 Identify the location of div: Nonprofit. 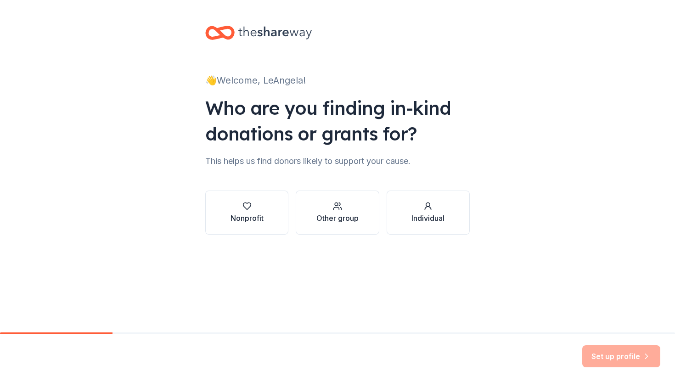
(247, 218).